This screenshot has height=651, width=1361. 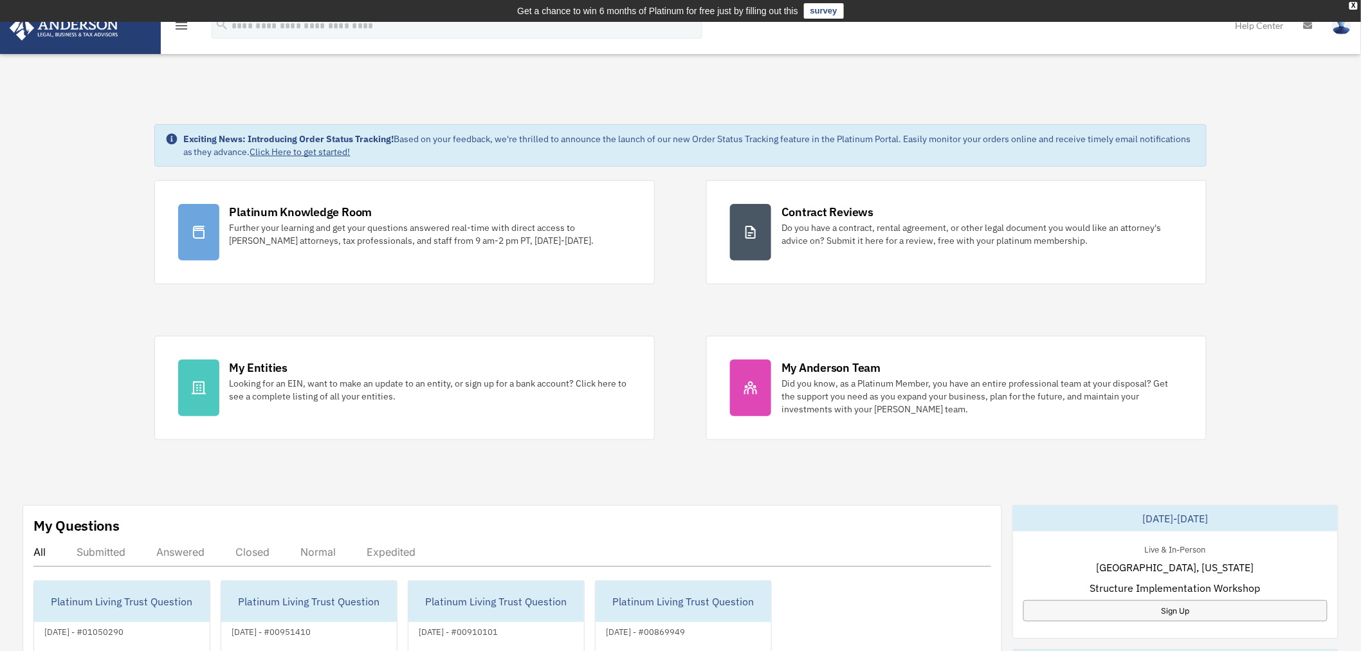 What do you see at coordinates (1353, 6) in the screenshot?
I see `div: close` at bounding box center [1353, 6].